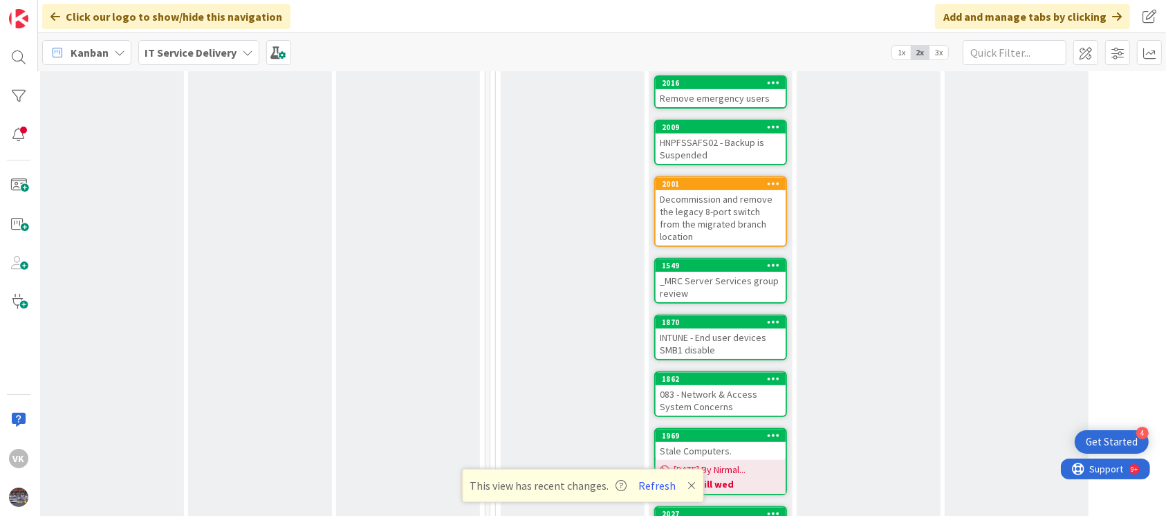 The image size is (1166, 516). Describe the element at coordinates (89, 53) in the screenshot. I see `span: Kanban` at that location.